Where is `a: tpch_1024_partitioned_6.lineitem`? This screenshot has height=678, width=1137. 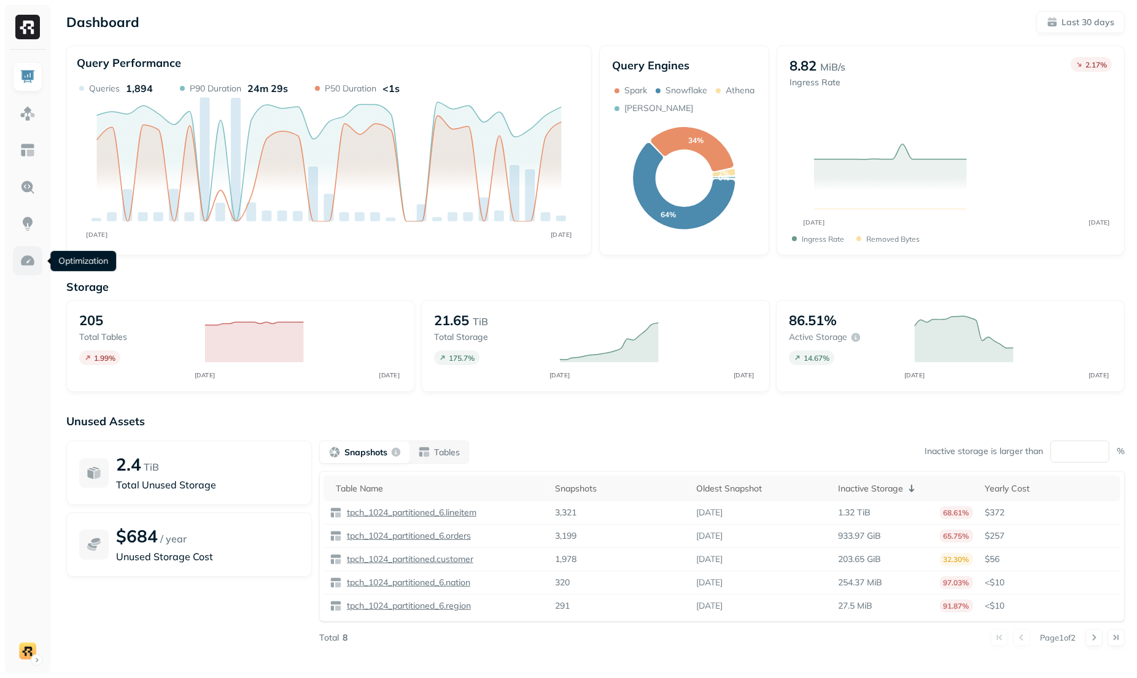 a: tpch_1024_partitioned_6.lineitem is located at coordinates (409, 513).